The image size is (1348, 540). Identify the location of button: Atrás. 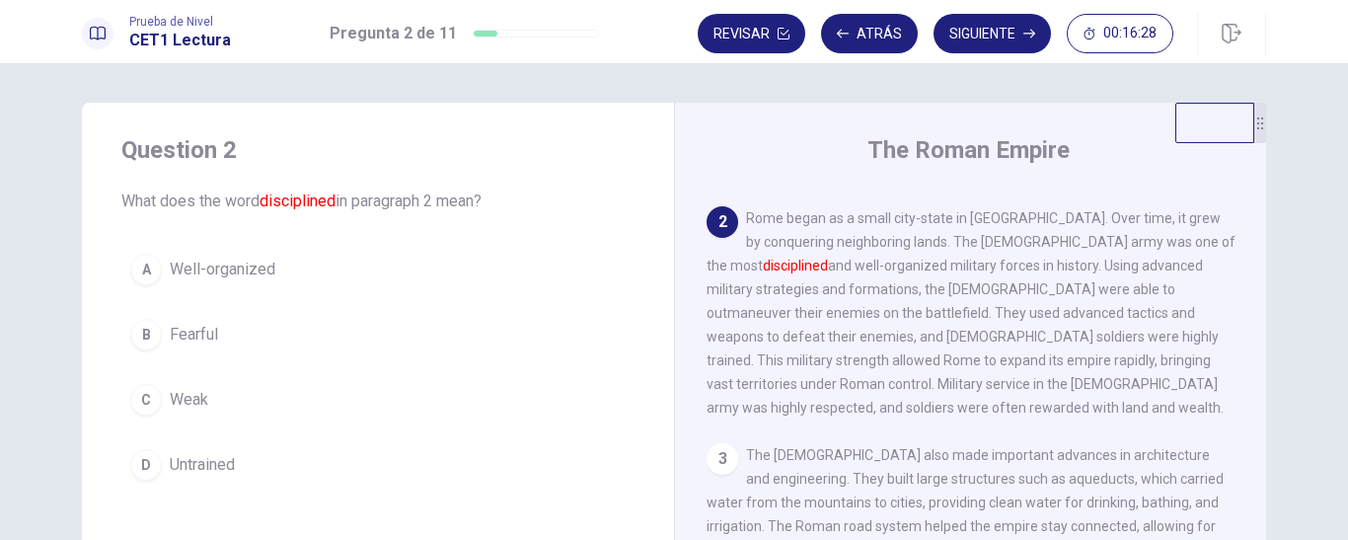
(869, 34).